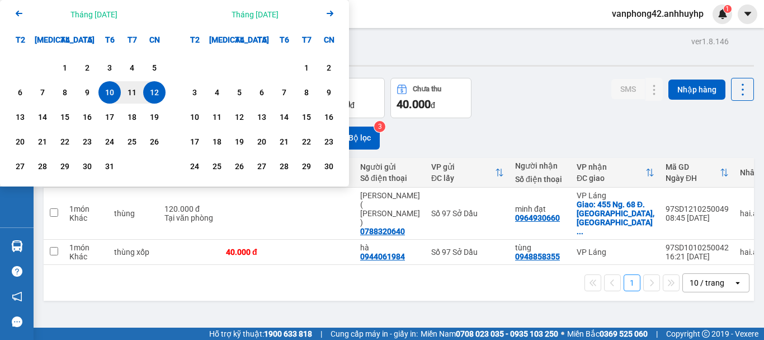  Describe the element at coordinates (190, 218) in the screenshot. I see `div: Tại văn phòng` at that location.